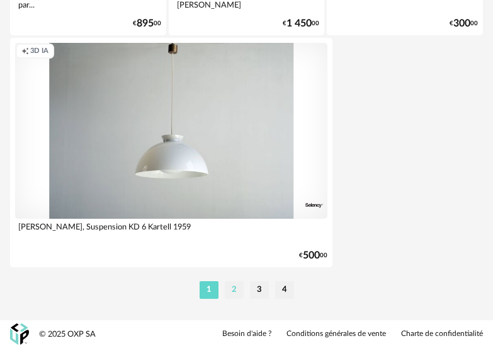 This screenshot has width=493, height=348. What do you see at coordinates (234, 290) in the screenshot?
I see `li: 2` at bounding box center [234, 290].